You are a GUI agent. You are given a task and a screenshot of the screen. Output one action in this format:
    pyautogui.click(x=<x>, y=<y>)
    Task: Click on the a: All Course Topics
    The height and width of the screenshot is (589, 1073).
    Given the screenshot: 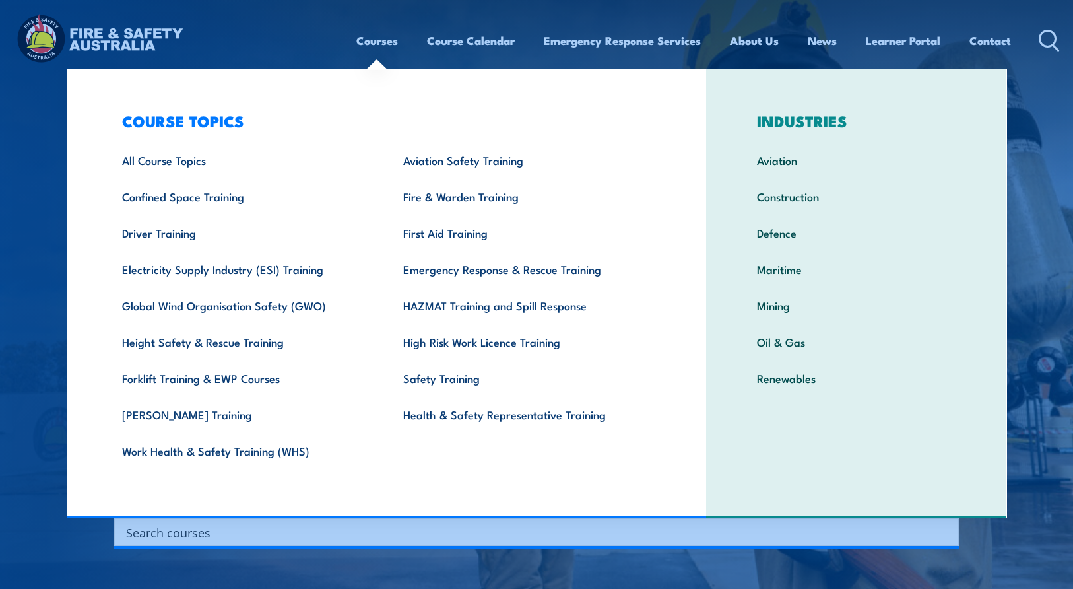 What is the action you would take?
    pyautogui.click(x=242, y=160)
    